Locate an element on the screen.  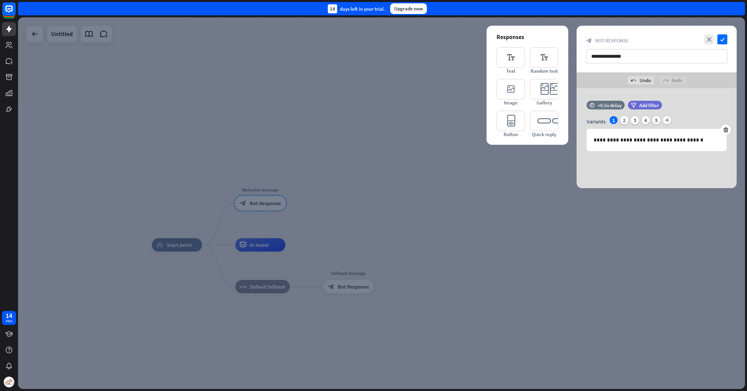
div: Redo is located at coordinates (673, 80).